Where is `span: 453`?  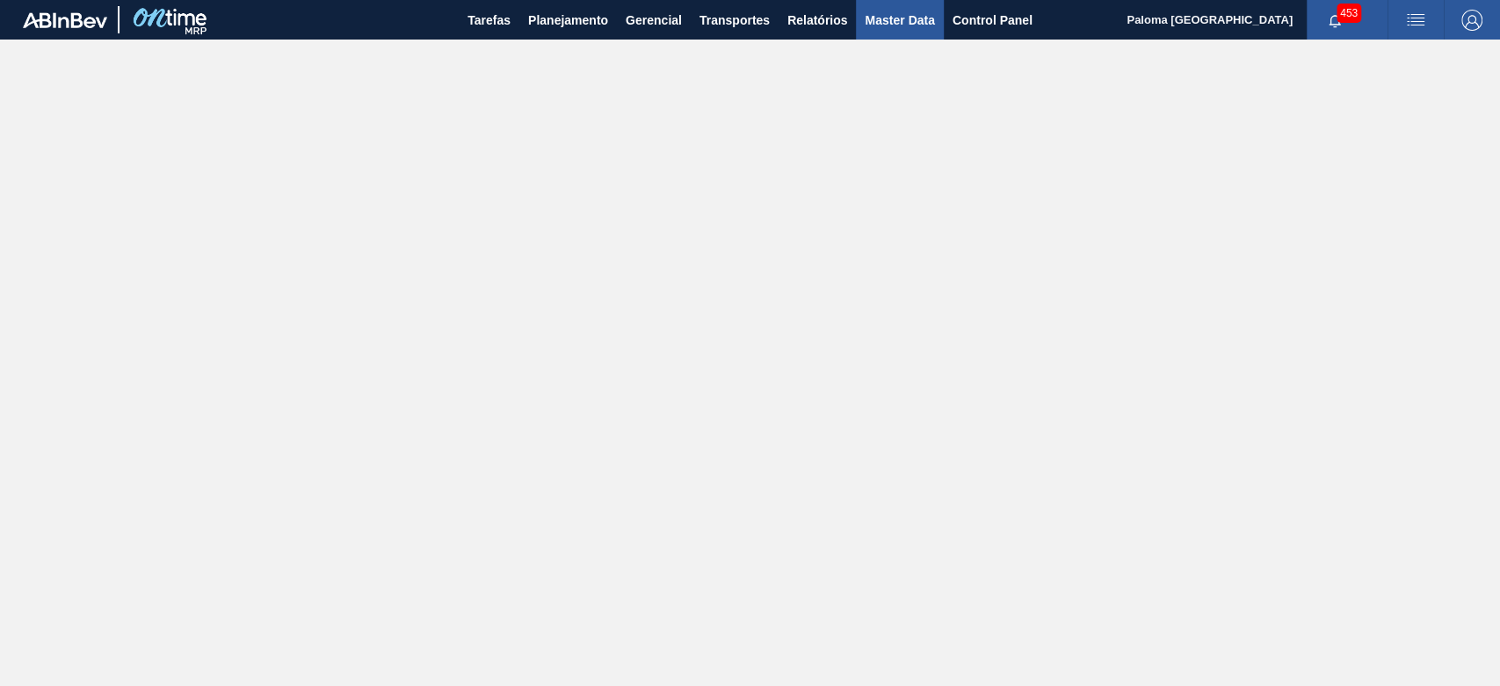
span: 453 is located at coordinates (1349, 13).